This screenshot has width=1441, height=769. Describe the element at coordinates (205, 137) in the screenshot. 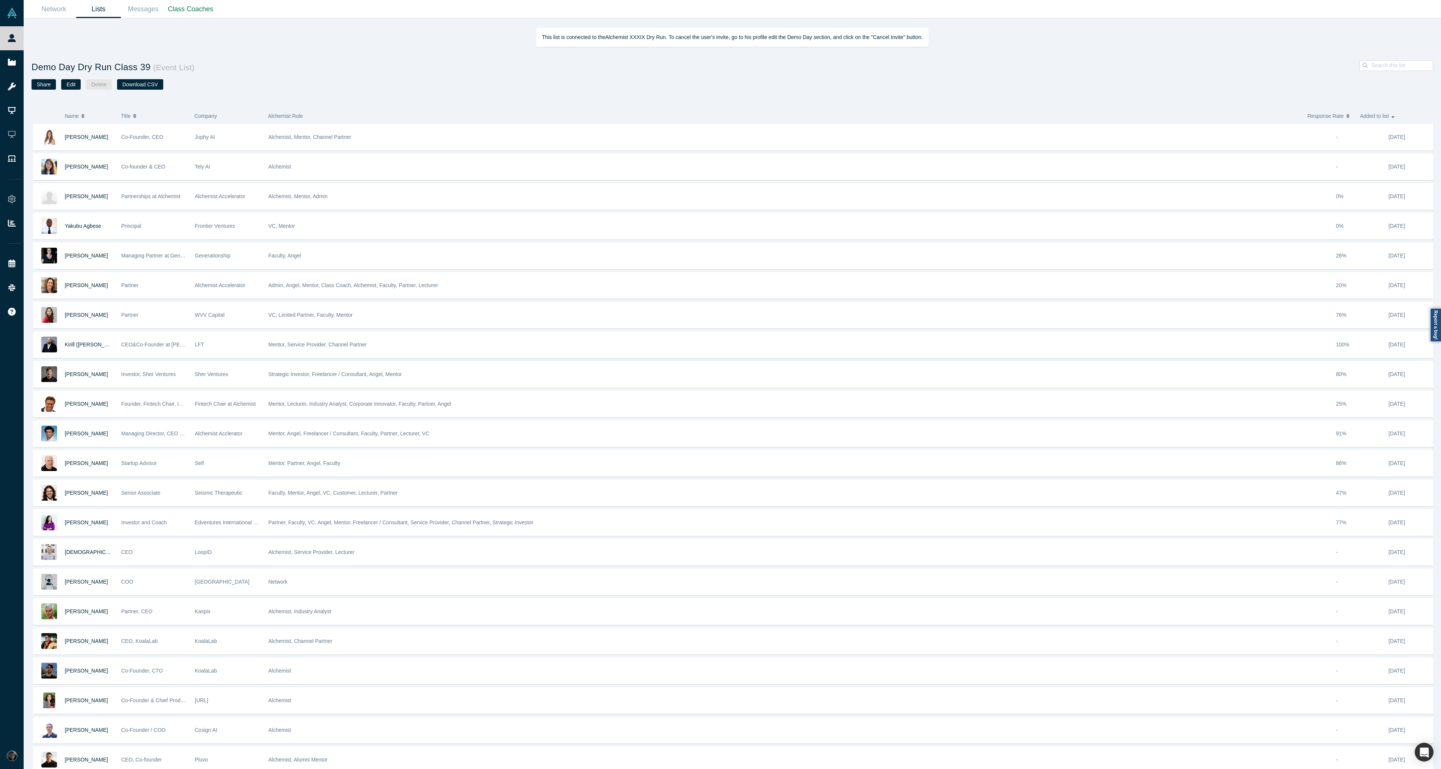

I see `span: Juphy AI` at that location.